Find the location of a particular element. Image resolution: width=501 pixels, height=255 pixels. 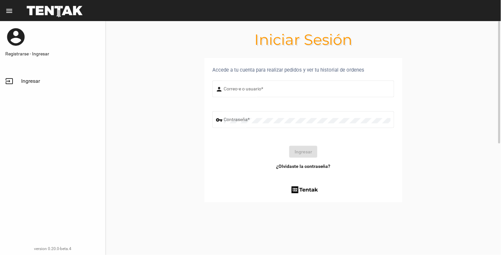

mat-icon: input is located at coordinates (9, 81).